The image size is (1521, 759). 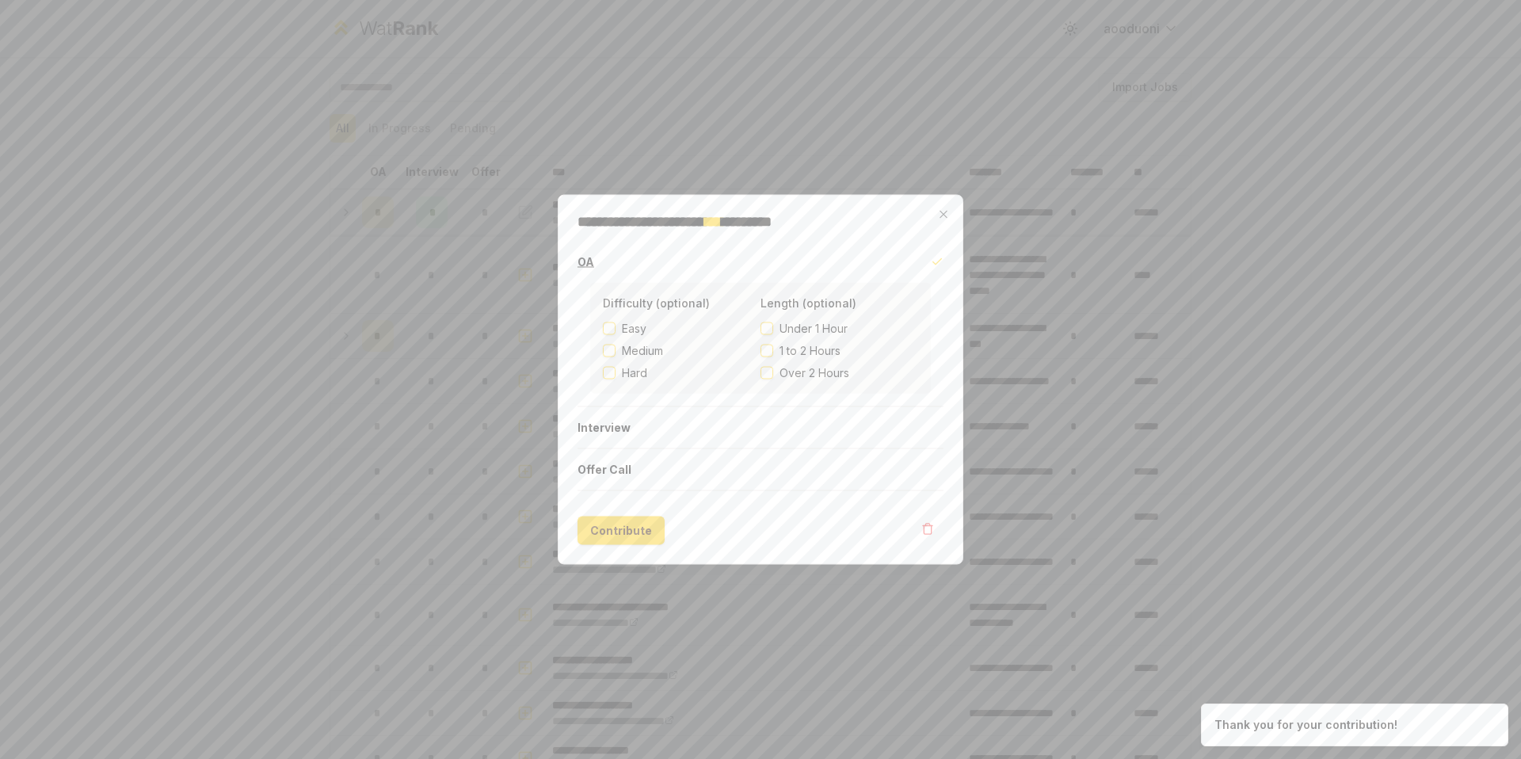 What do you see at coordinates (760, 262) in the screenshot?
I see `button: OA` at bounding box center [760, 262].